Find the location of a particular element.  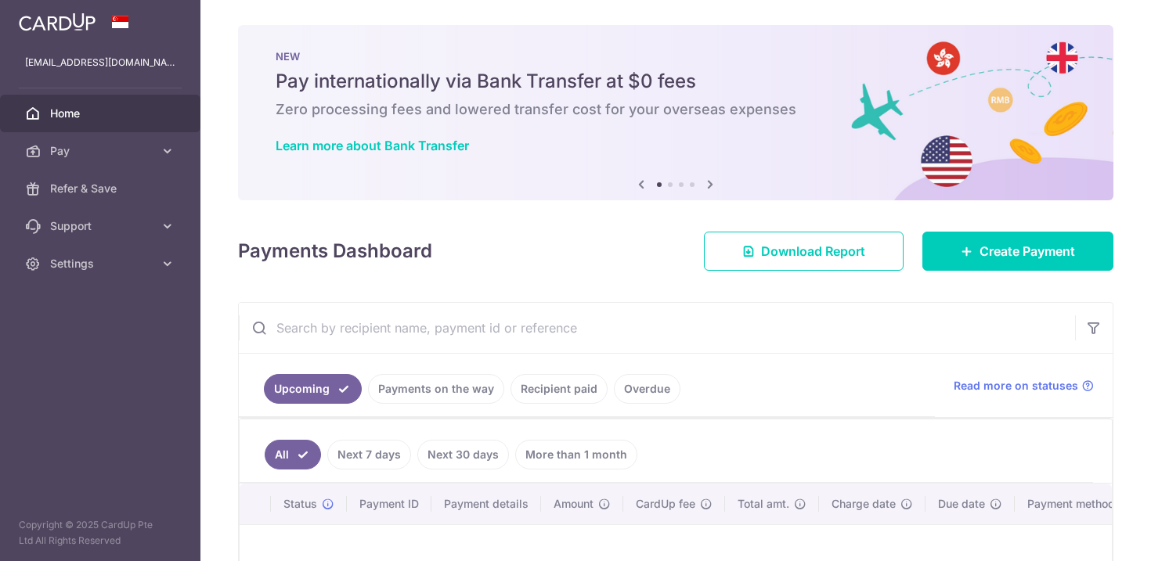

span: Settings is located at coordinates (102, 264).